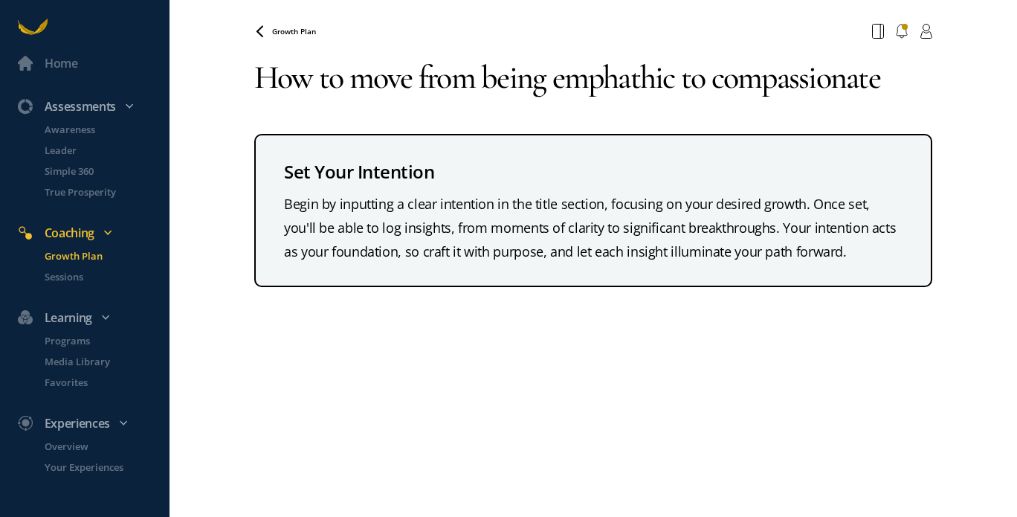 This screenshot has height=517, width=1017. What do you see at coordinates (98, 467) in the screenshot?
I see `a: Your Experiences` at bounding box center [98, 467].